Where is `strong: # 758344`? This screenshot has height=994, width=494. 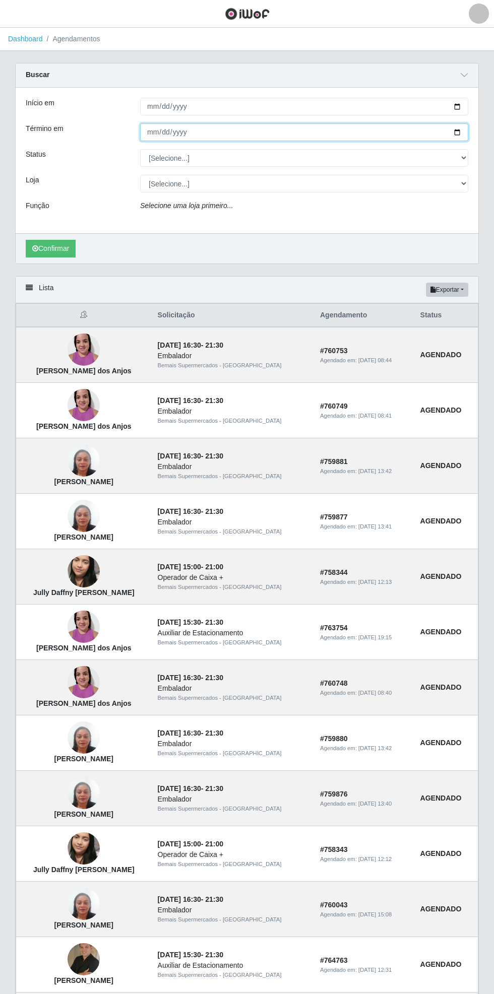 strong: # 758344 is located at coordinates (334, 572).